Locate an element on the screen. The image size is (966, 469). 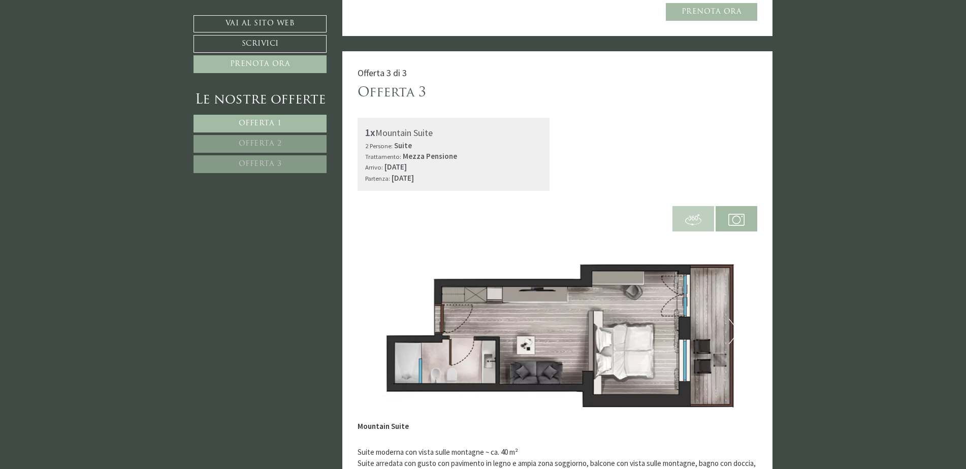
span: Offerta 3 di 3 is located at coordinates (382, 73).